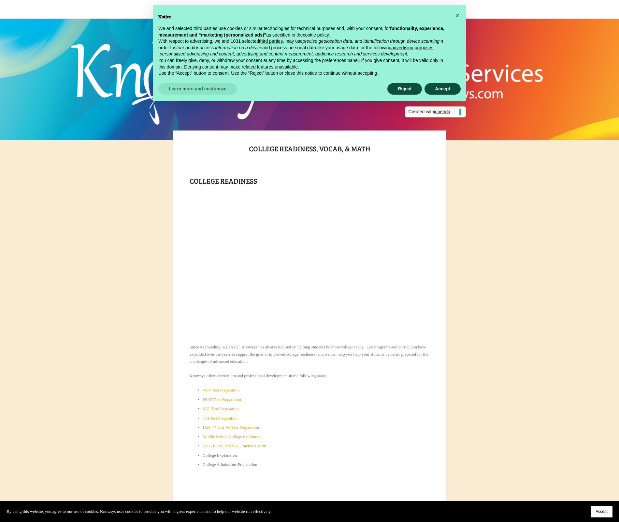 The width and height of the screenshot is (619, 522). Describe the element at coordinates (302, 32) in the screenshot. I see `strong: functionality, experience, measurement and “marketing (personalized ads)”` at that location.